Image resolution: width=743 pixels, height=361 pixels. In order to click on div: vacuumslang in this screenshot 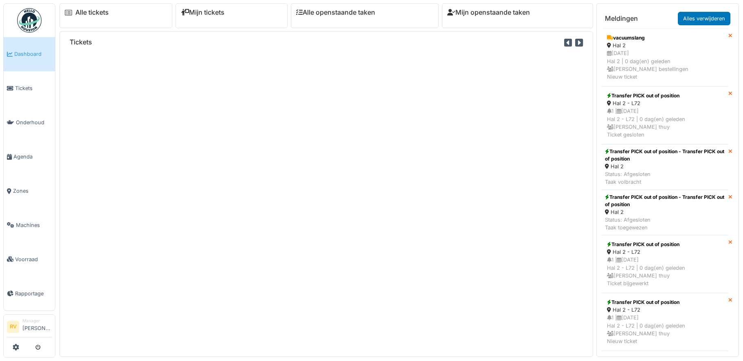, I will do `click(665, 38)`.